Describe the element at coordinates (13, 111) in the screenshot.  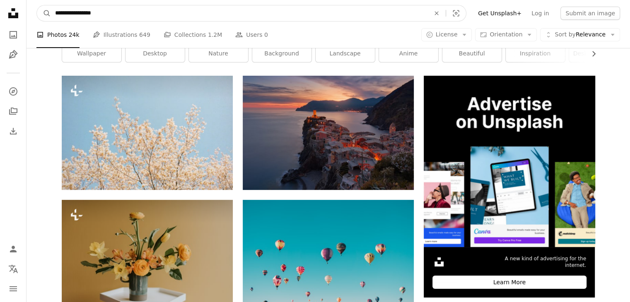
I see `a: Collections` at that location.